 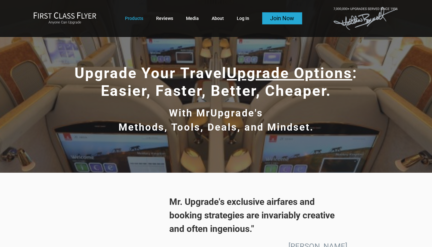 I want to click on a: About, so click(x=218, y=18).